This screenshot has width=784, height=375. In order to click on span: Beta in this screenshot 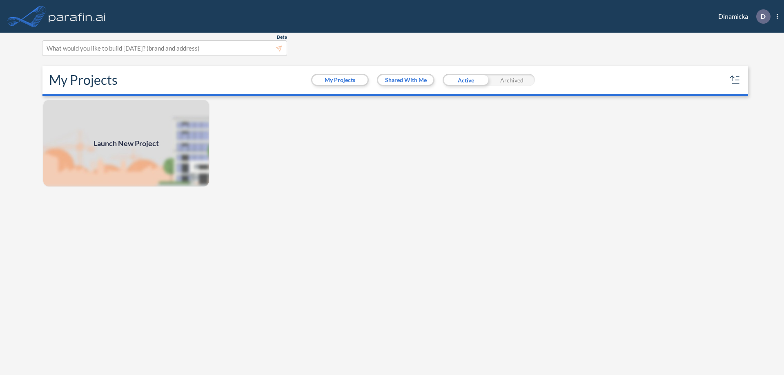, I will do `click(282, 37)`.